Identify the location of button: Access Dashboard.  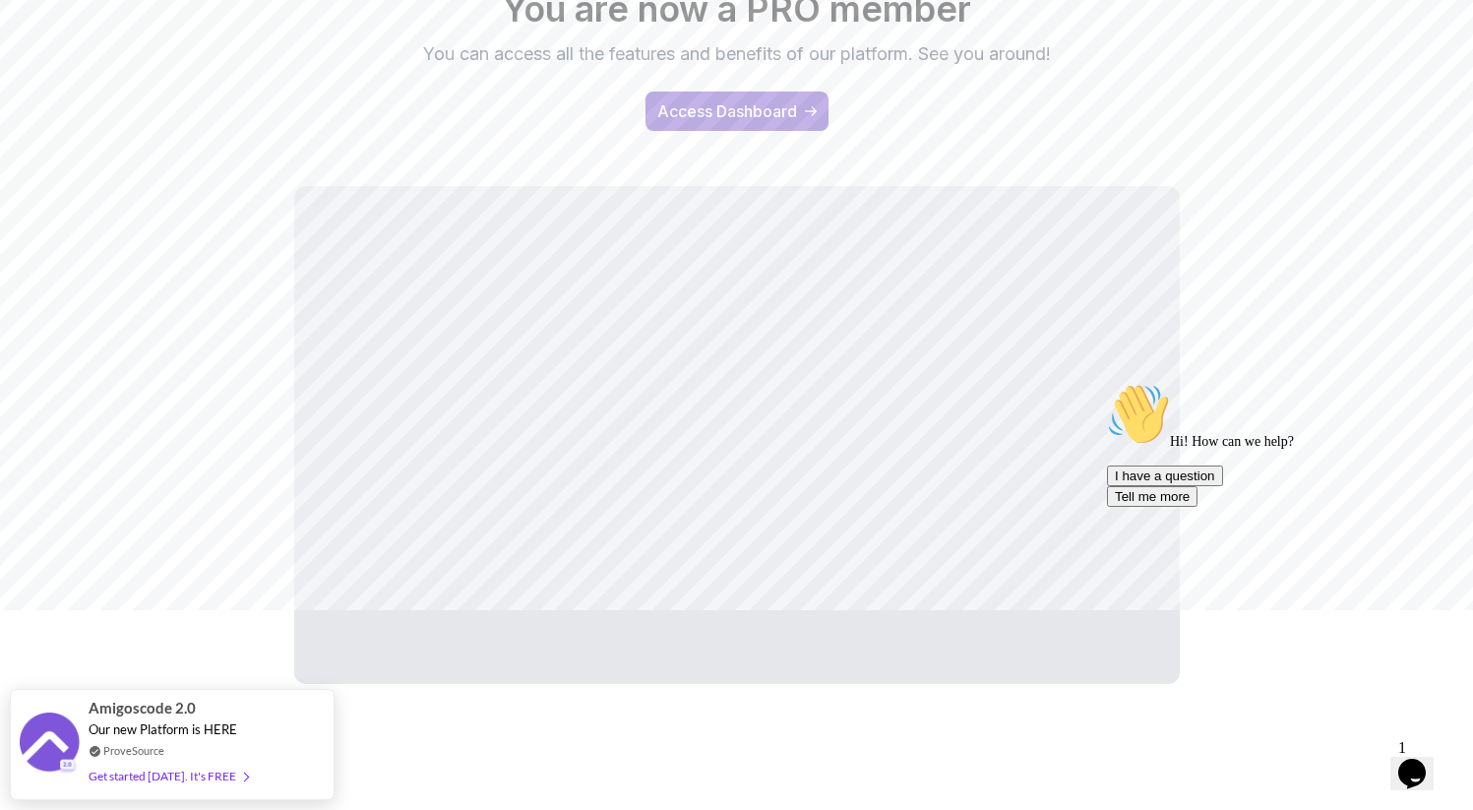
(737, 111).